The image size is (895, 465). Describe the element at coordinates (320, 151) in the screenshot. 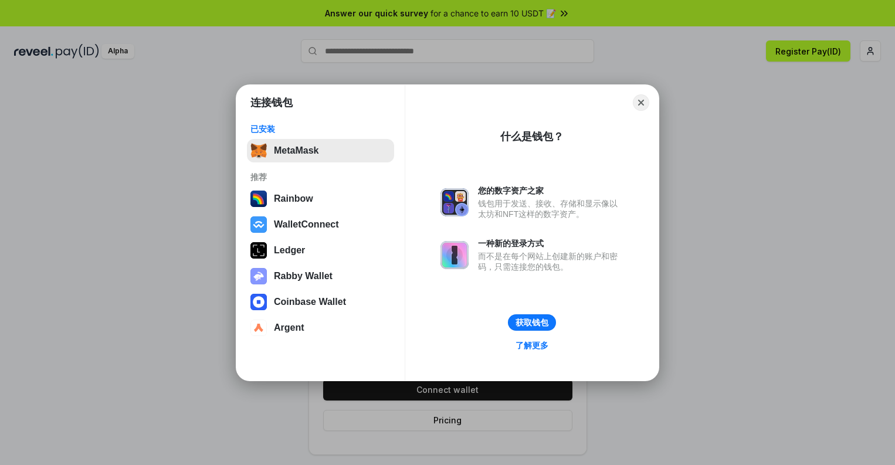

I see `button: MetaMask` at that location.